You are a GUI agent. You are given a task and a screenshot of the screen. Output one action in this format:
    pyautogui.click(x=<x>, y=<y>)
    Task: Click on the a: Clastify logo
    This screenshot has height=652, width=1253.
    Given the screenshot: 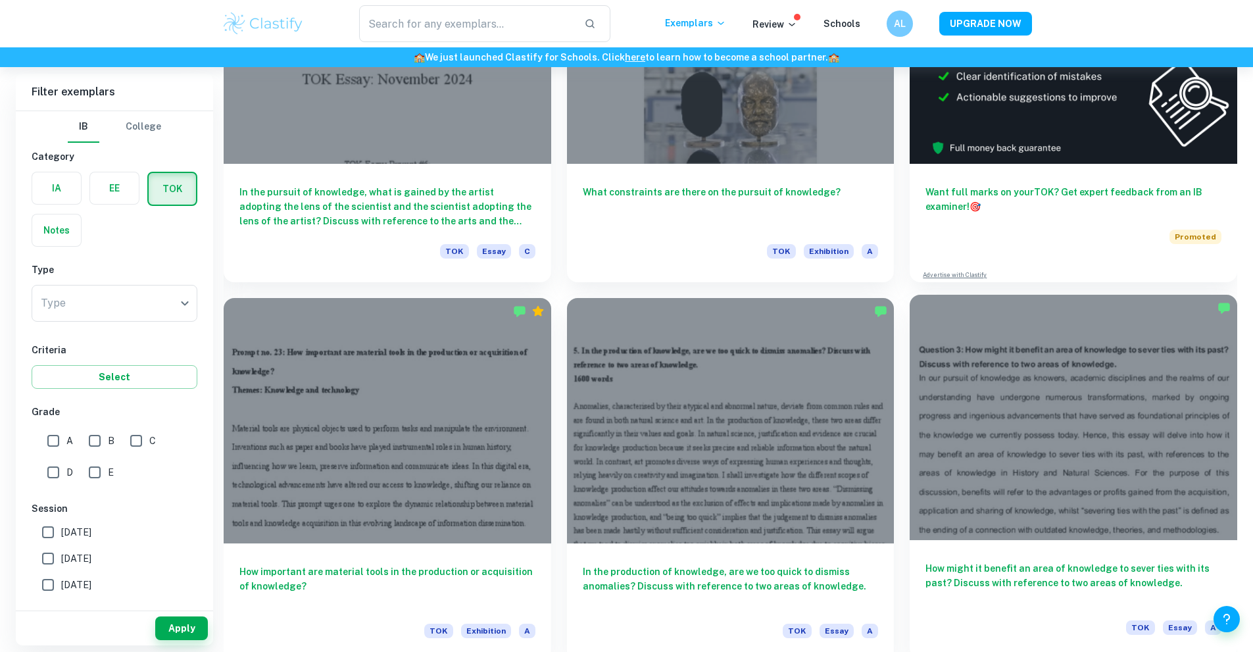 What is the action you would take?
    pyautogui.click(x=263, y=24)
    